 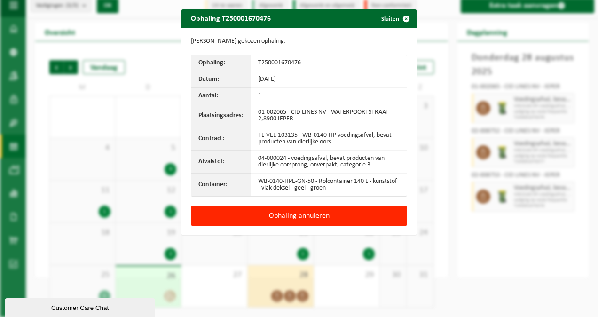 I want to click on th: Container:, so click(x=221, y=185).